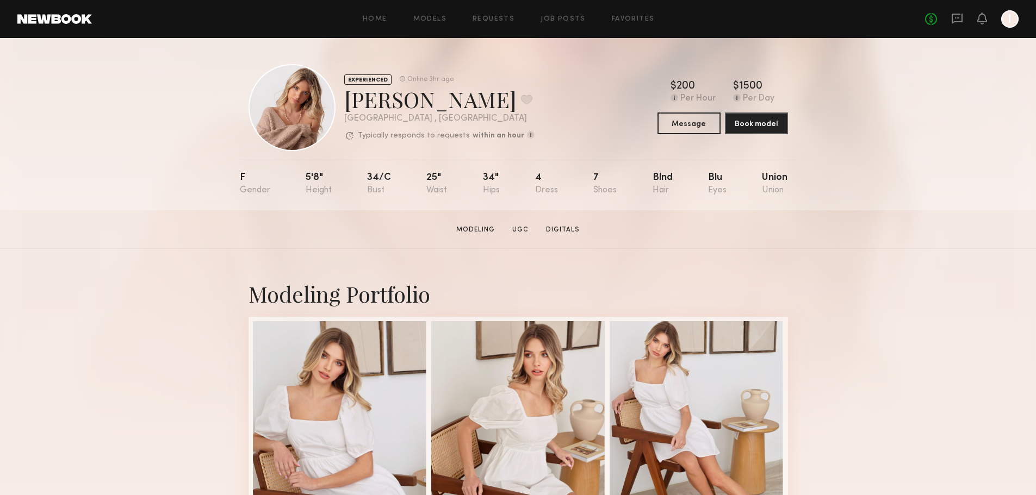 This screenshot has width=1036, height=495. I want to click on div: 1500, so click(750, 86).